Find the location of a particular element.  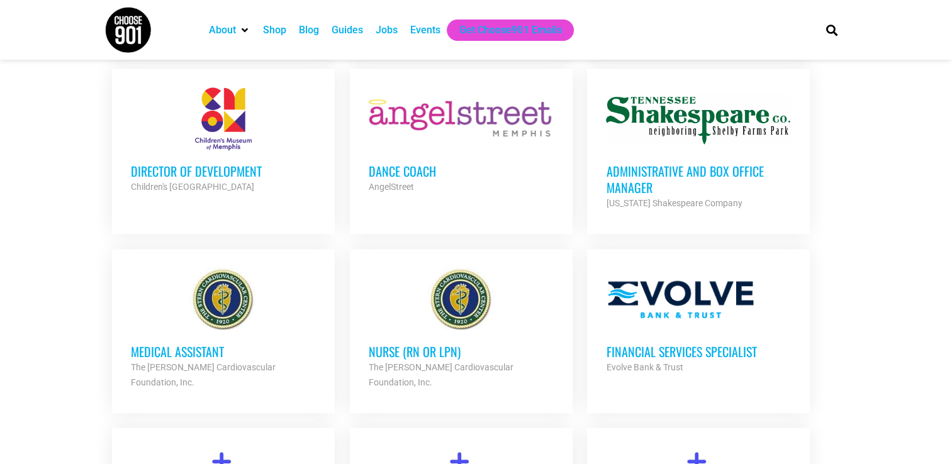

a: Jobs is located at coordinates (386, 30).